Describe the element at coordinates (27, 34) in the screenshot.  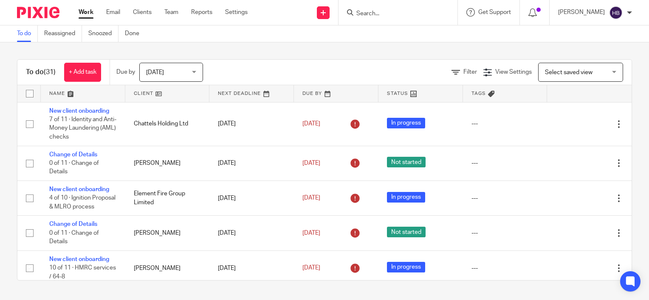
I see `a: To do` at that location.